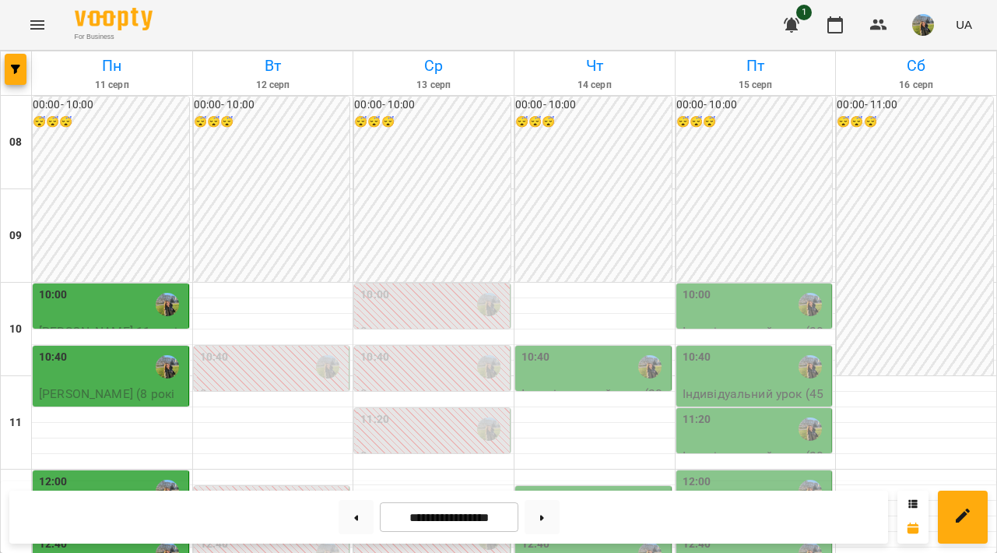  I want to click on h6: Пт, so click(756, 65).